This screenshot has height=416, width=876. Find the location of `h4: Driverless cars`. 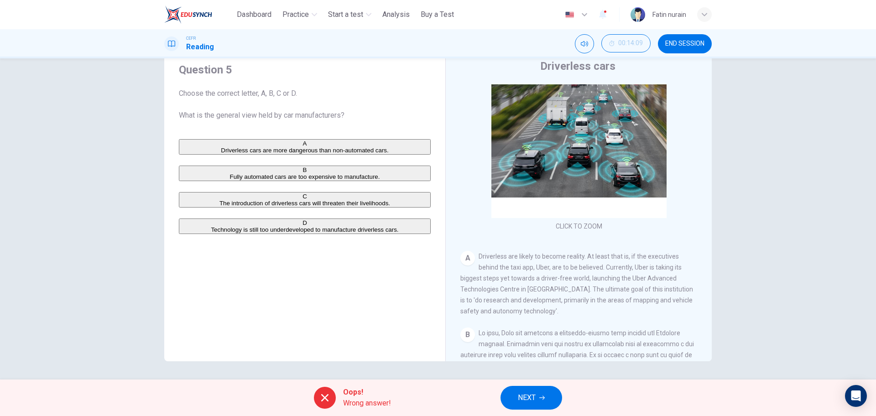

h4: Driverless cars is located at coordinates (578, 66).